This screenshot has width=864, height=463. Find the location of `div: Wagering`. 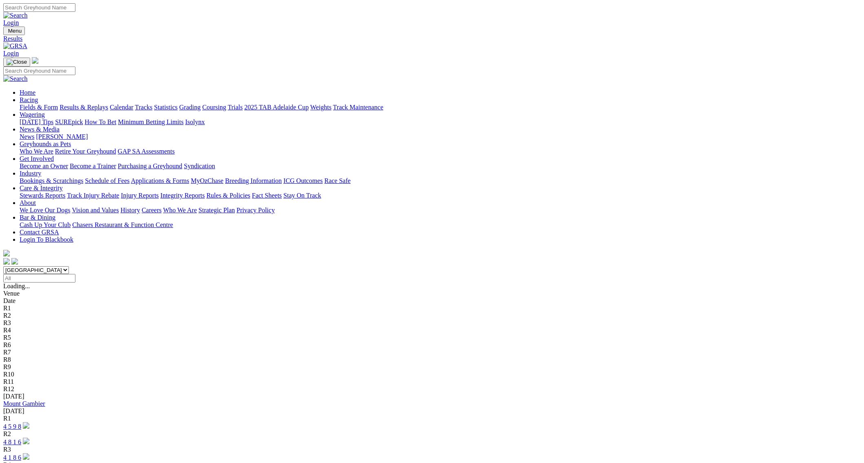

div: Wagering is located at coordinates (440, 122).